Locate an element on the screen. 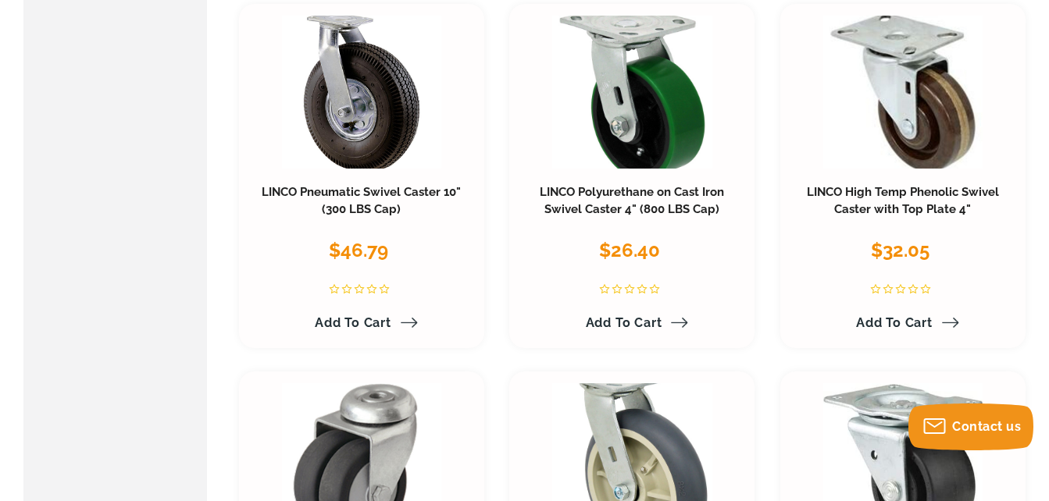 This screenshot has height=501, width=1049. span: $46.79 is located at coordinates (358, 250).